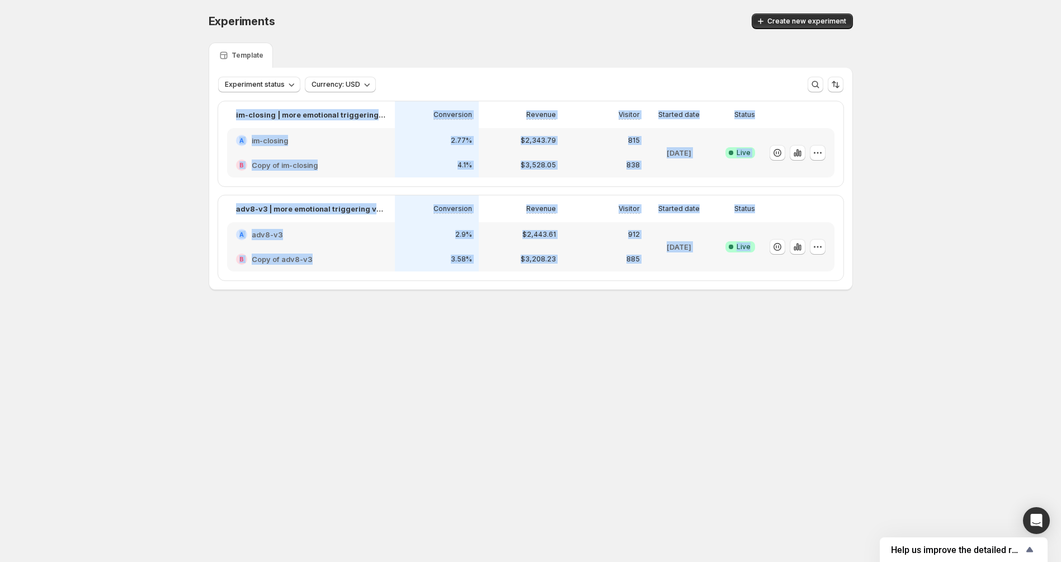 The height and width of the screenshot is (562, 1061). I want to click on button: Experiment status, so click(259, 84).